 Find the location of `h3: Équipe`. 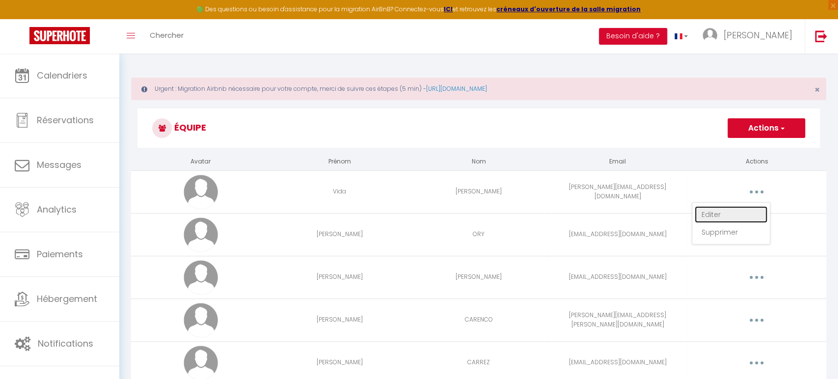

h3: Équipe is located at coordinates (479, 128).